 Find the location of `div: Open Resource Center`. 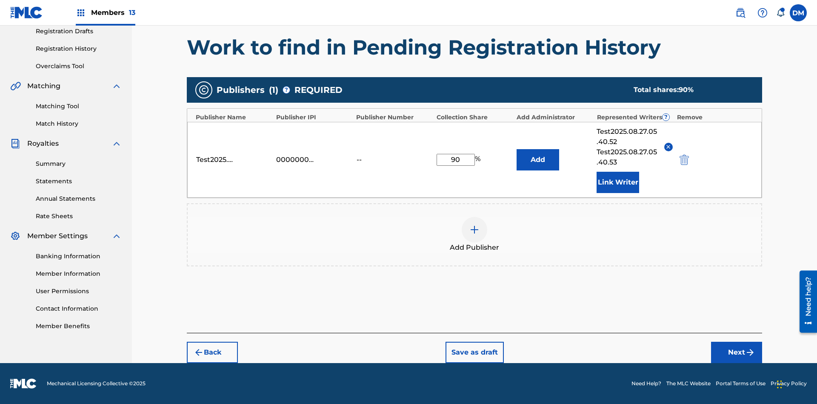

div: Open Resource Center is located at coordinates (15, 35).